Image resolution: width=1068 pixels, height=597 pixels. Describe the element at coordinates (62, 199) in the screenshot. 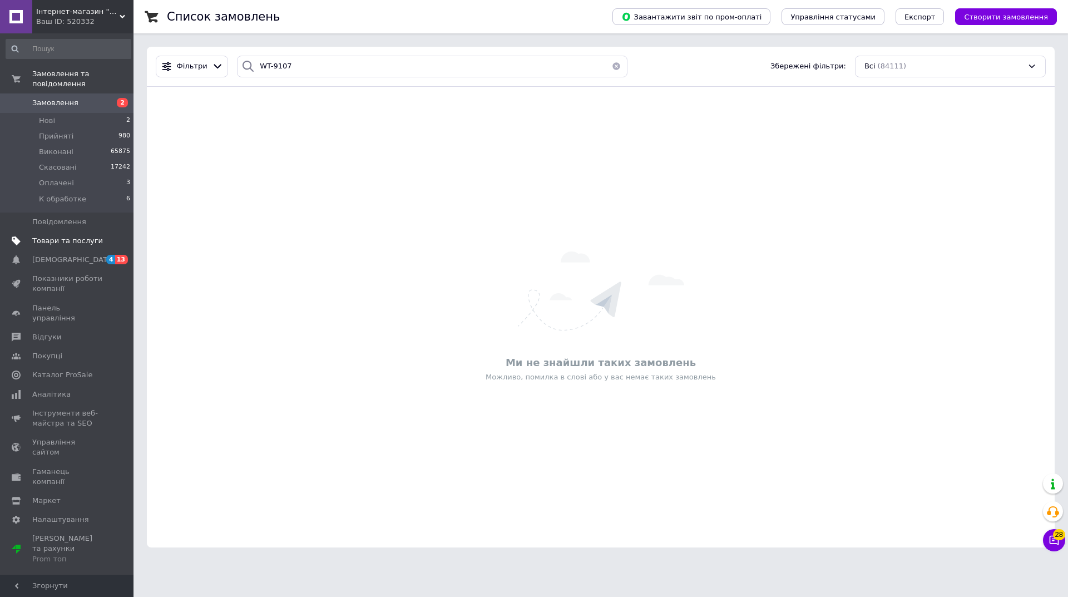

I see `span: К обработке` at that location.